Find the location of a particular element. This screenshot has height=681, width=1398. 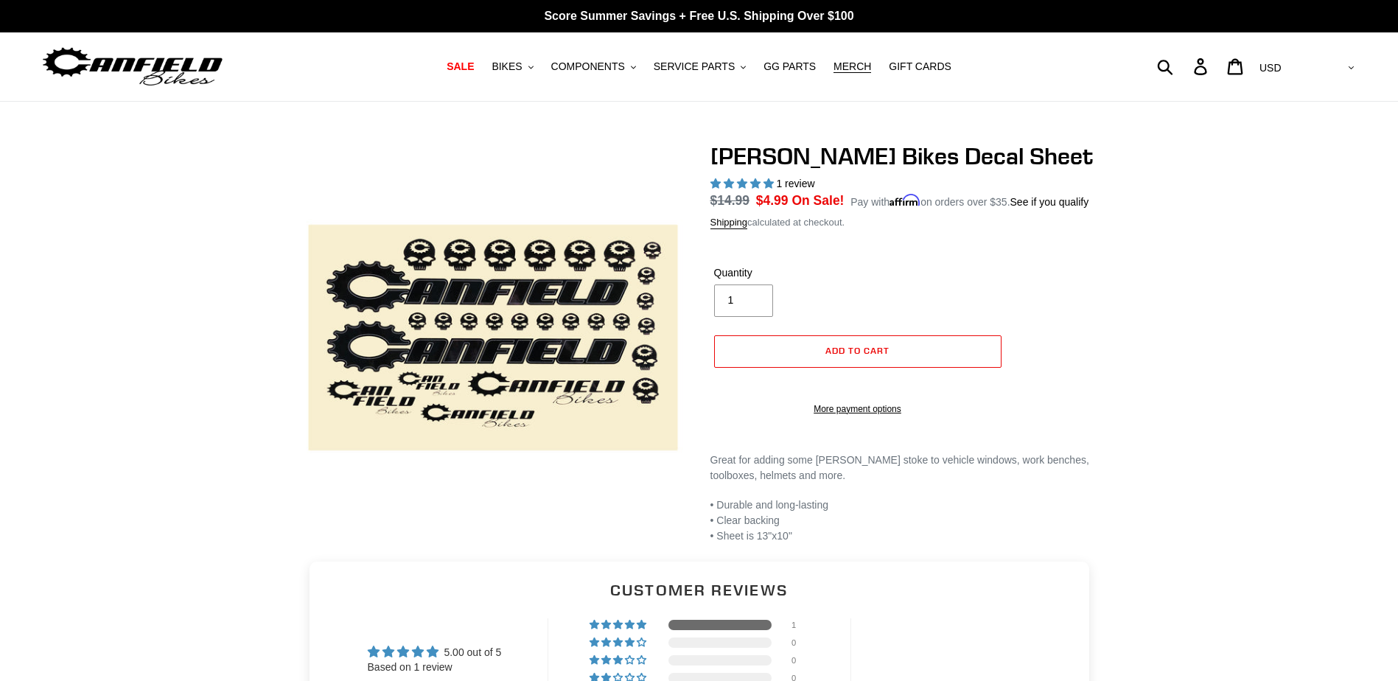

span: Affirm is located at coordinates (905, 200).